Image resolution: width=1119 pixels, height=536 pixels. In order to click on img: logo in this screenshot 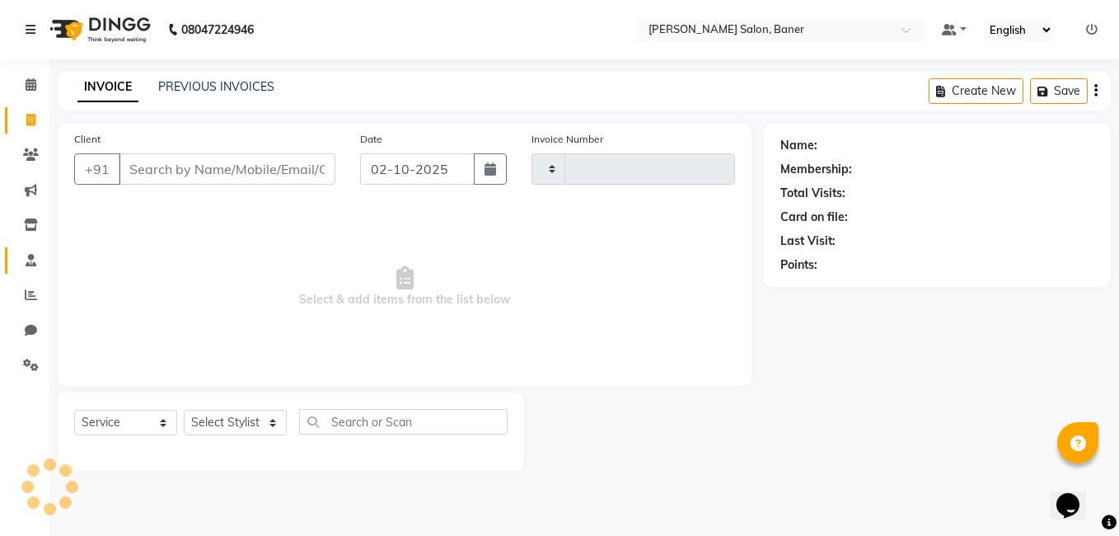, I will do `click(98, 30)`.